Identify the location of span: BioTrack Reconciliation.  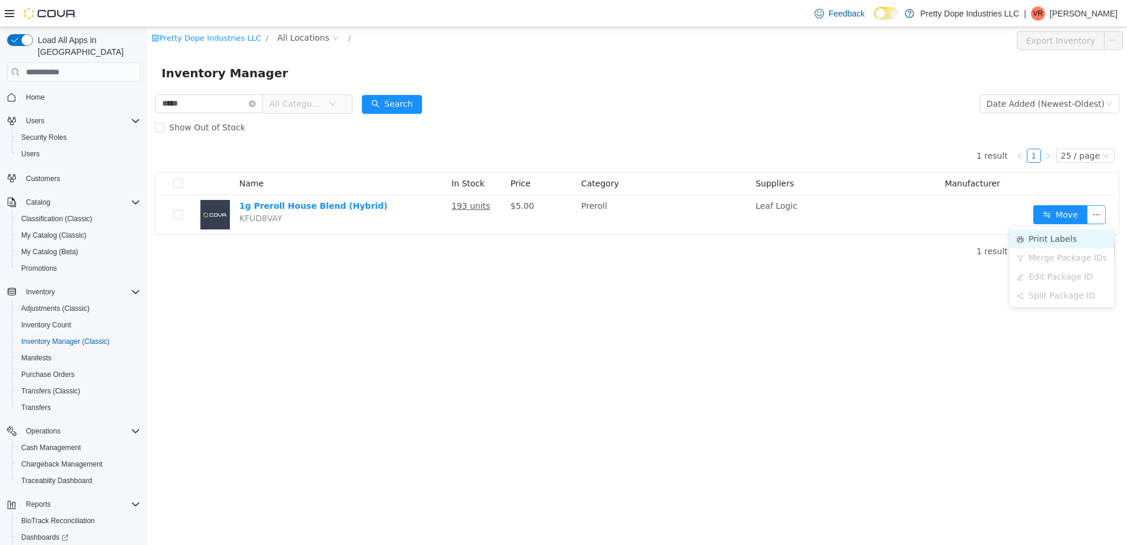
(58, 520).